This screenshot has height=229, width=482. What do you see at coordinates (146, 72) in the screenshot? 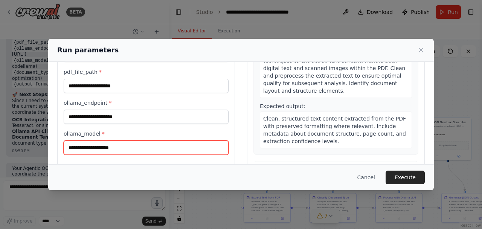
I see `label: pdf_file_path` at bounding box center [146, 72].